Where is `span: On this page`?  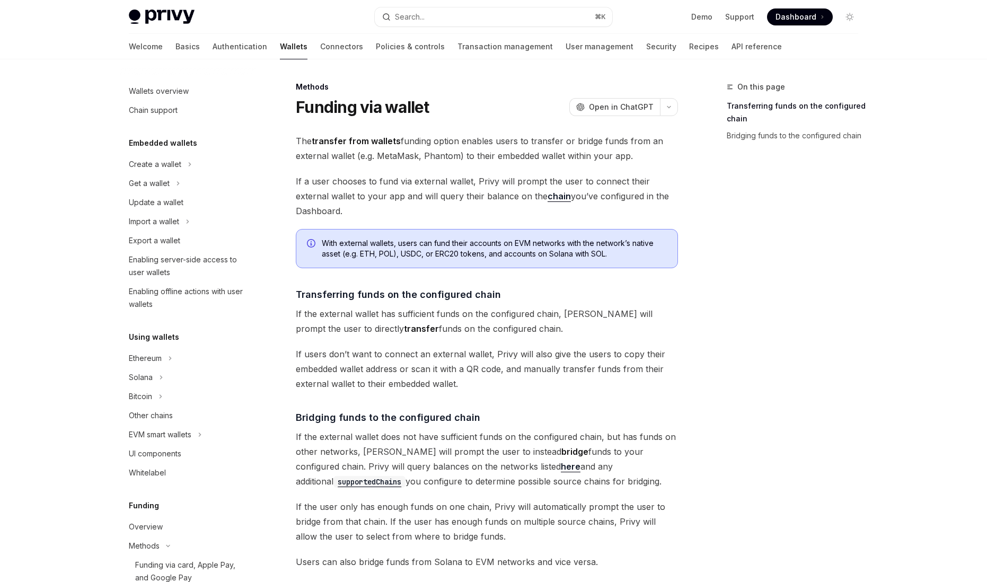
span: On this page is located at coordinates (761, 87).